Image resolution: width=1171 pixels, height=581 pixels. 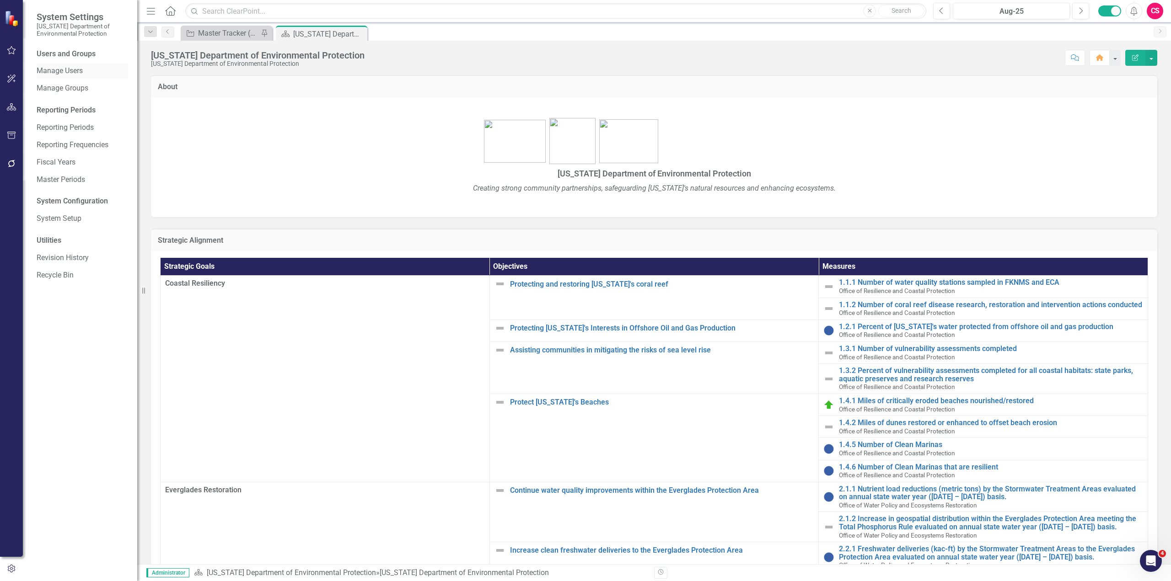 What do you see at coordinates (991, 305) in the screenshot?
I see `a: 1.1.2 Number of coral reef disease research, restoration and intervention actions conducted` at bounding box center [991, 305].